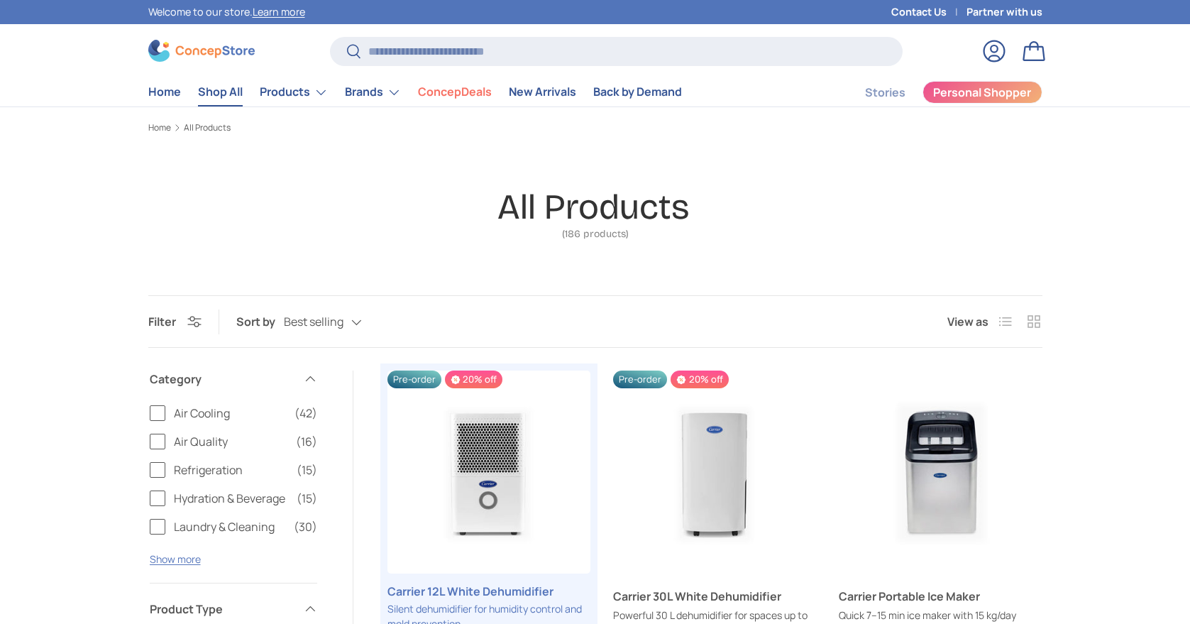  Describe the element at coordinates (222, 609) in the screenshot. I see `span: Product Type` at that location.